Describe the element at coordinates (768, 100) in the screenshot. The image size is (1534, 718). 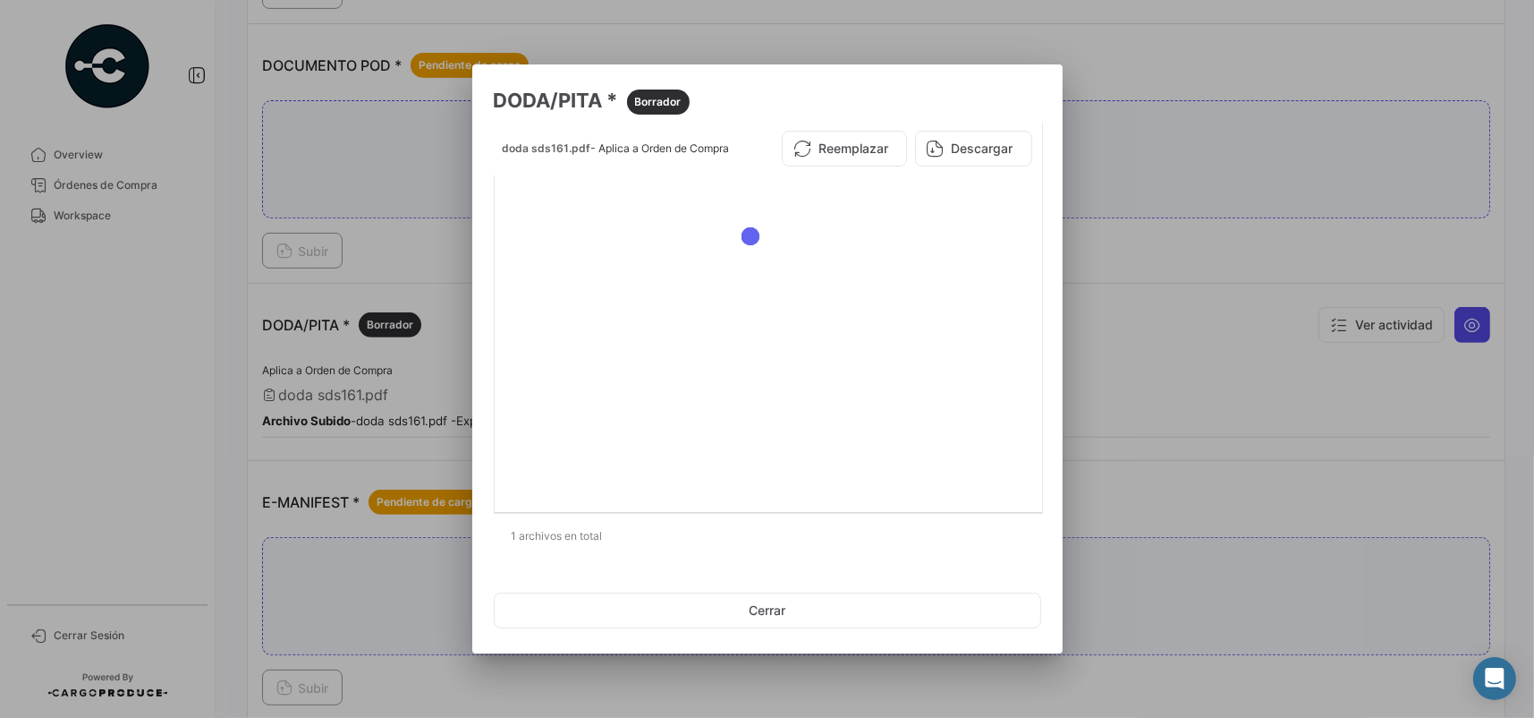
I see `h3: DODA/PITA *` at that location.